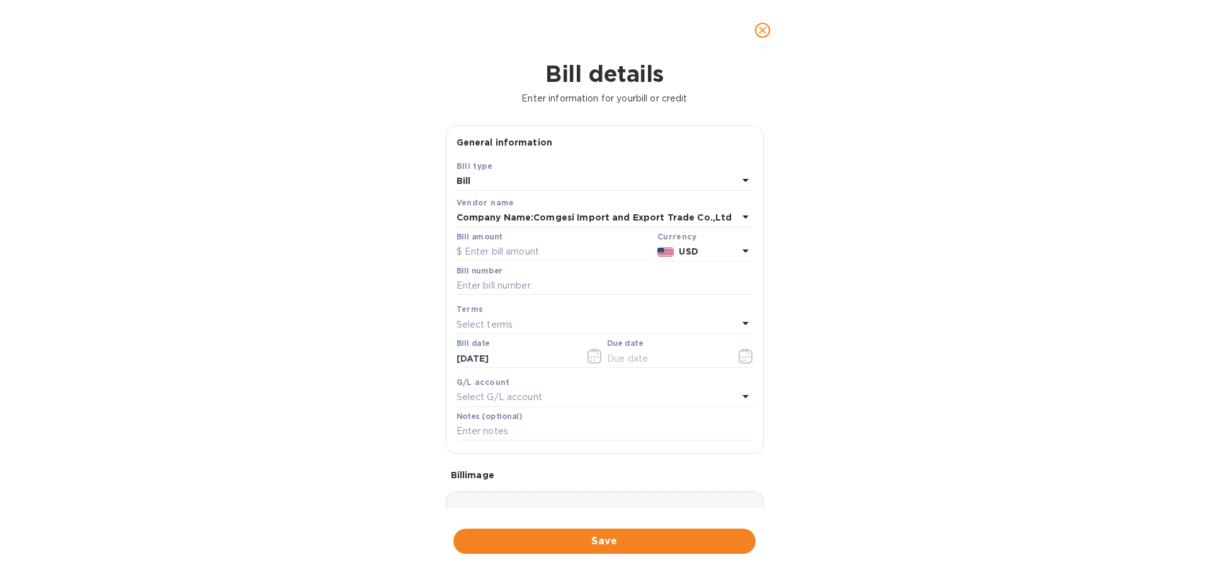 This screenshot has width=1209, height=574. I want to click on input: Select date, so click(516, 358).